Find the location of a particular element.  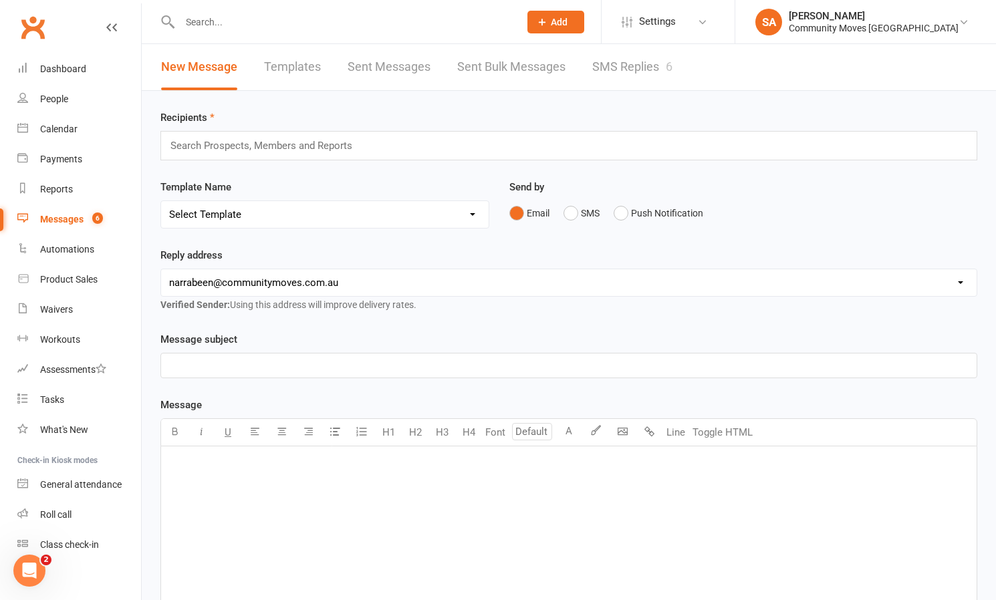

div: Class check-in is located at coordinates (69, 545).